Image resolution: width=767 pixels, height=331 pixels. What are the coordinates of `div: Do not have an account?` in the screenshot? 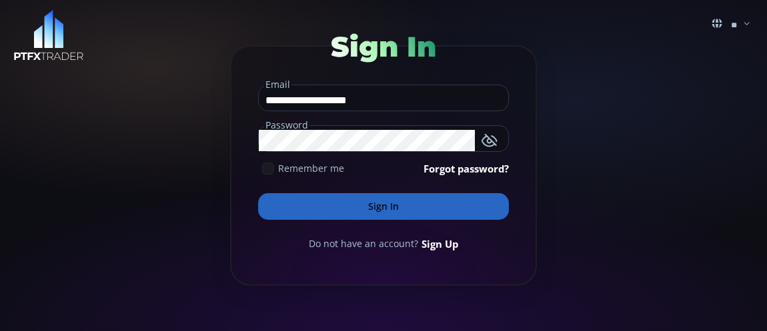 It's located at (383, 244).